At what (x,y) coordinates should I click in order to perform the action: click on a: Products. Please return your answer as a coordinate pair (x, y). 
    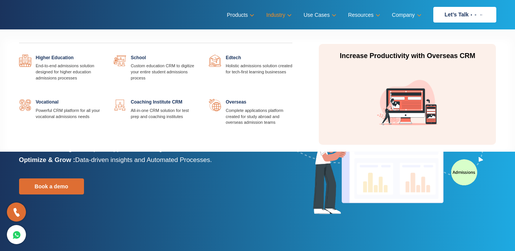
    Looking at the image, I should click on (240, 15).